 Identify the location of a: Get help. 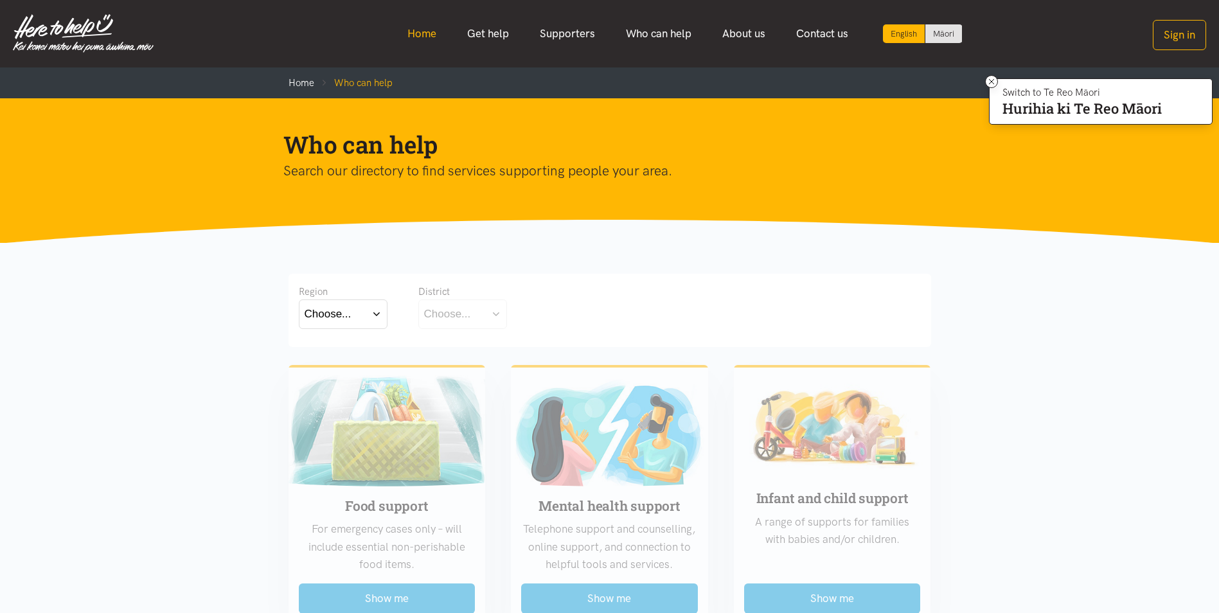
(488, 33).